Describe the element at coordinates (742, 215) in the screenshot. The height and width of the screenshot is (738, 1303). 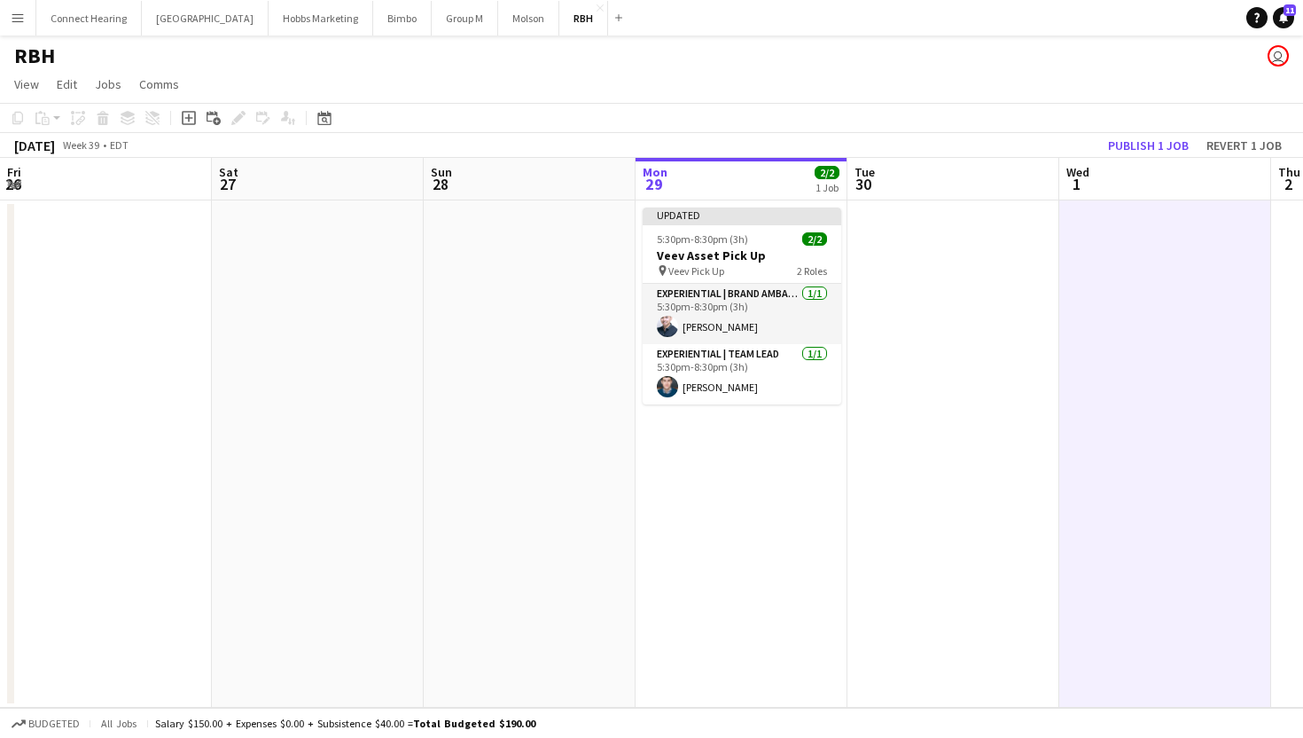
I see `div: Updated` at that location.